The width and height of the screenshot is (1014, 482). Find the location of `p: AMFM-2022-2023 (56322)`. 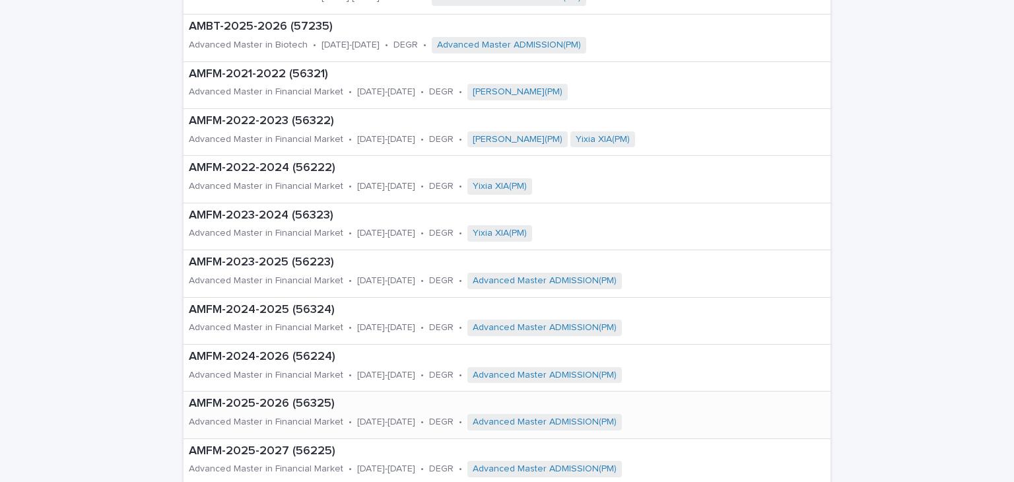

p: AMFM-2022-2023 (56322) is located at coordinates (486, 121).